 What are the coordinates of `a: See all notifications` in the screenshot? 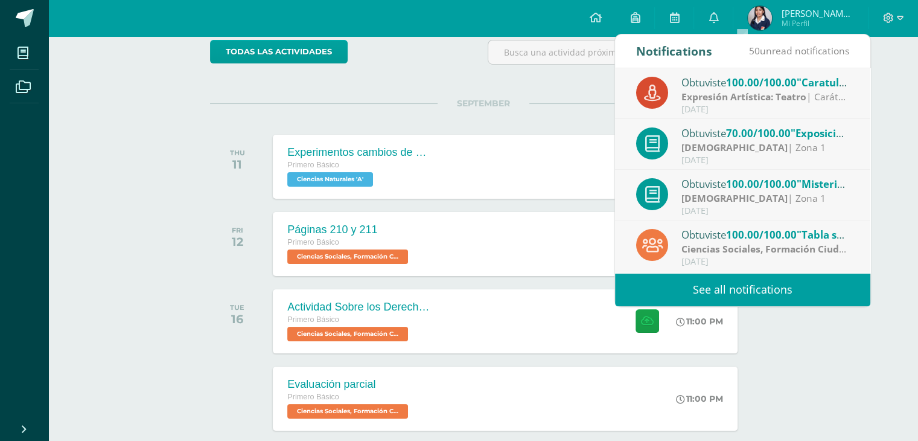 It's located at (742, 289).